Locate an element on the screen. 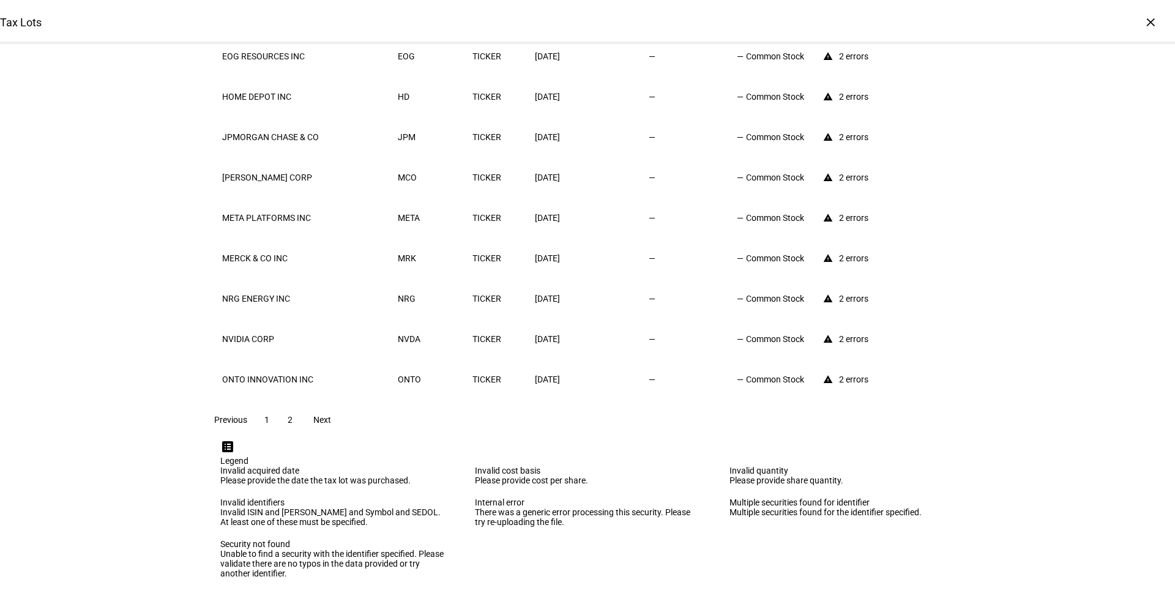 This screenshot has width=1175, height=615. button: 2 is located at coordinates (290, 420).